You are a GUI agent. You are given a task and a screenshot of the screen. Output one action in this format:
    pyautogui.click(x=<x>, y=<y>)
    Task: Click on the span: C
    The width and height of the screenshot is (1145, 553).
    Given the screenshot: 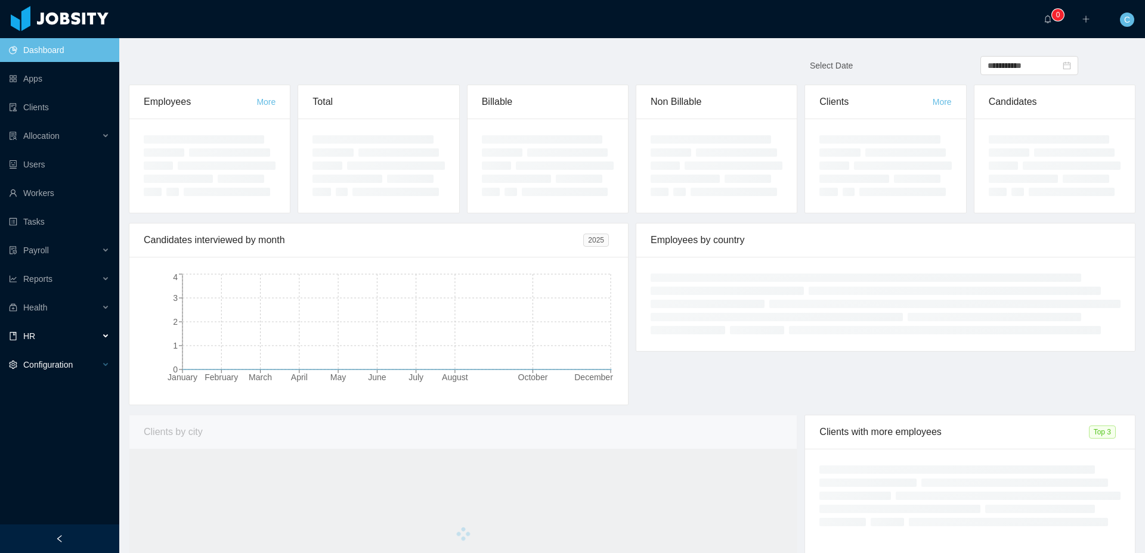 What is the action you would take?
    pyautogui.click(x=1127, y=20)
    